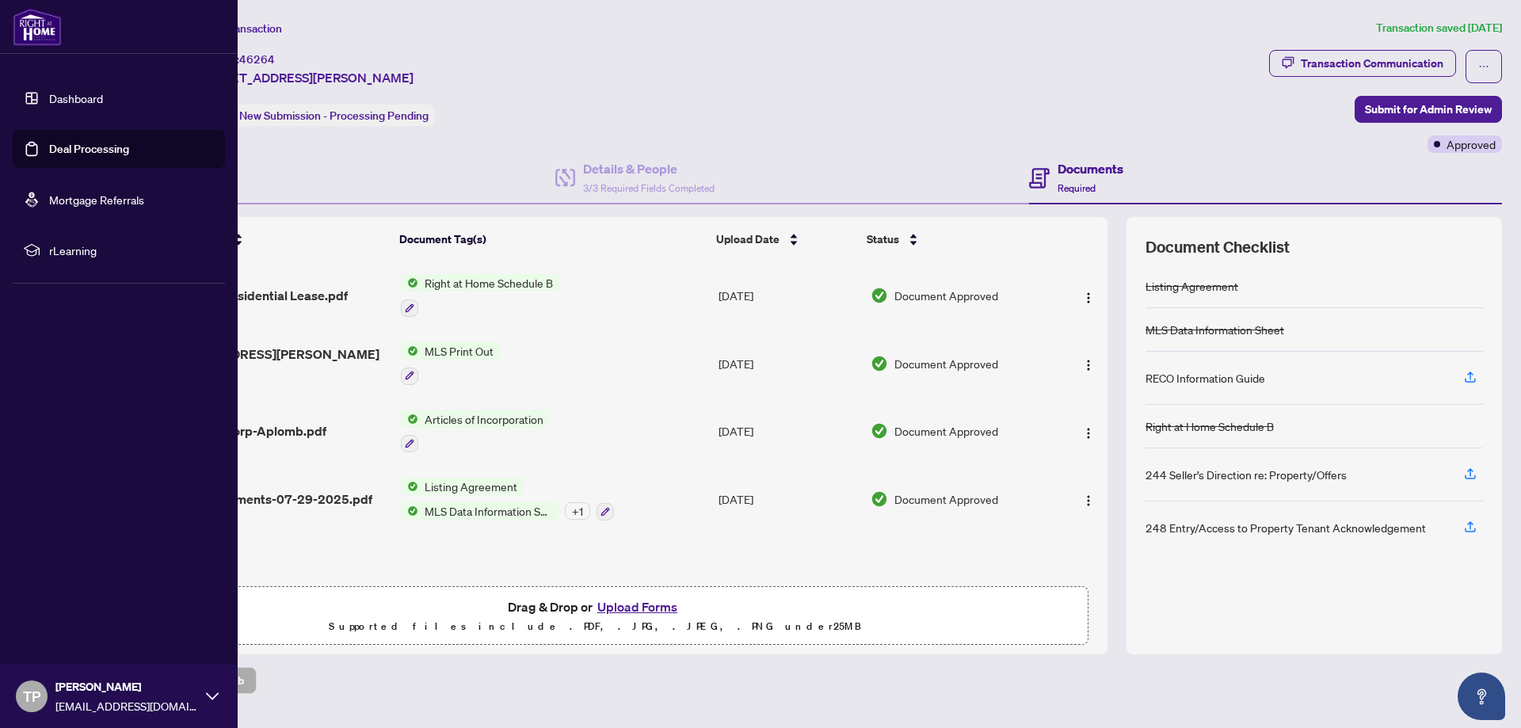  What do you see at coordinates (1247, 475) in the screenshot?
I see `div: 244 Seller’s Direction re: Property/Offers` at bounding box center [1247, 475].